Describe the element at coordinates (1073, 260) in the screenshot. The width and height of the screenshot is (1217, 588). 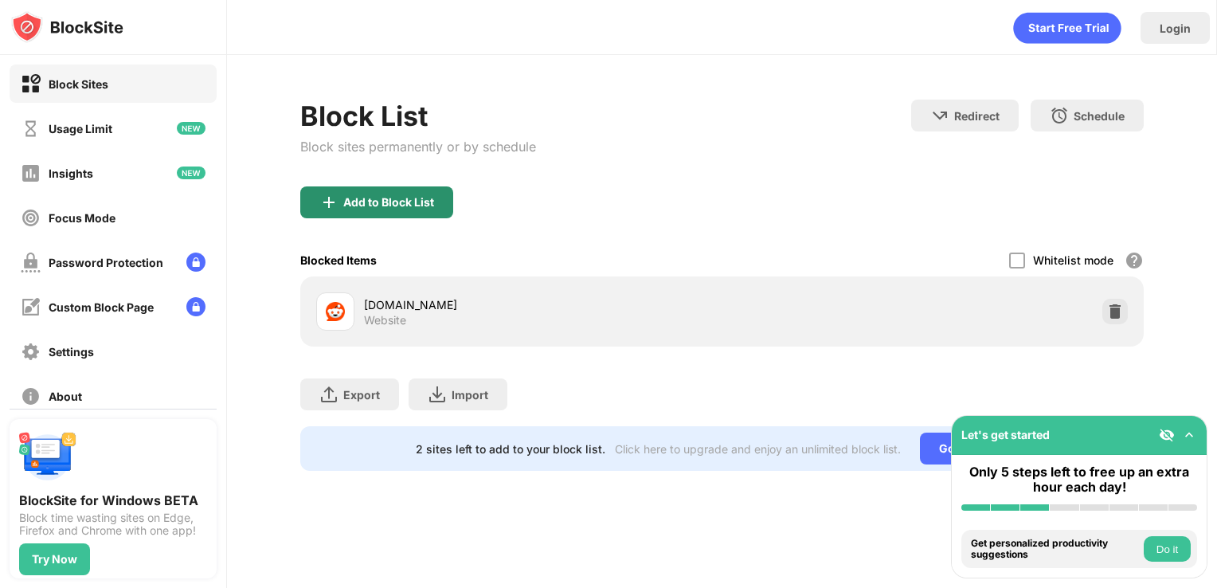
I see `div: Whitelist mode` at that location.